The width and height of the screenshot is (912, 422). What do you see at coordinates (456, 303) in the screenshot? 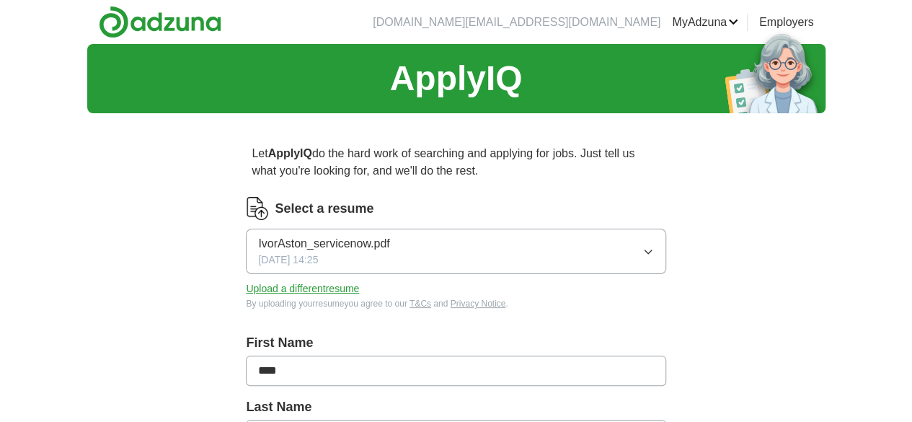
I see `div: By uploading your resume you agree to our and .` at bounding box center [456, 303].